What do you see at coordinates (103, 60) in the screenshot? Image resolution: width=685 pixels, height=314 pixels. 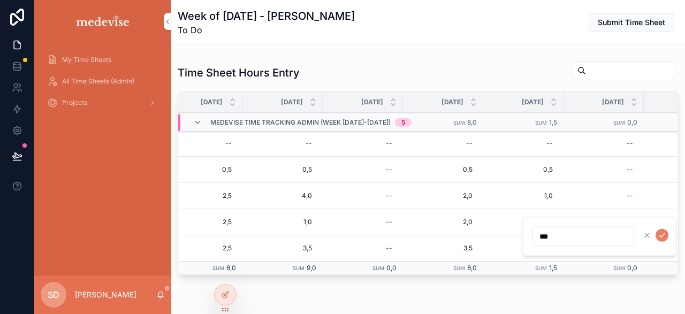 I see `a: My Time Sheets` at bounding box center [103, 60].